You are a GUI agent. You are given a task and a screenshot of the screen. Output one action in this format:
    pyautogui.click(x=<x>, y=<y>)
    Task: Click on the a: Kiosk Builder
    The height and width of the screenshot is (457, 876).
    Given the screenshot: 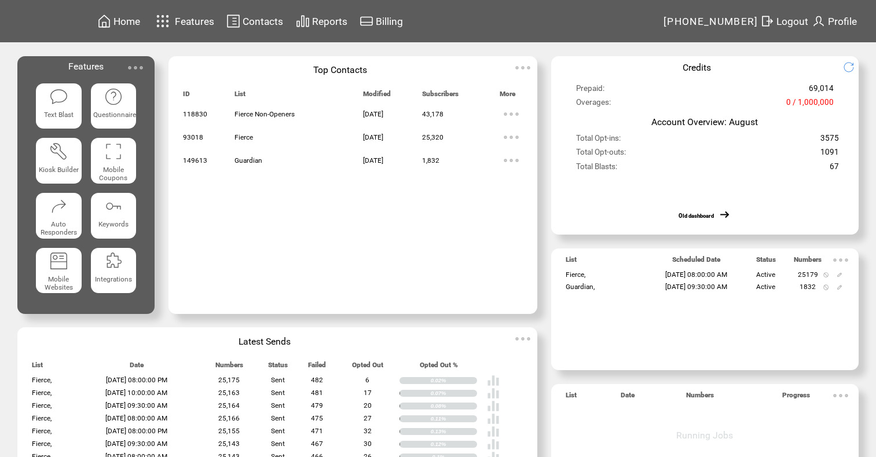 What is the action you would take?
    pyautogui.click(x=58, y=160)
    